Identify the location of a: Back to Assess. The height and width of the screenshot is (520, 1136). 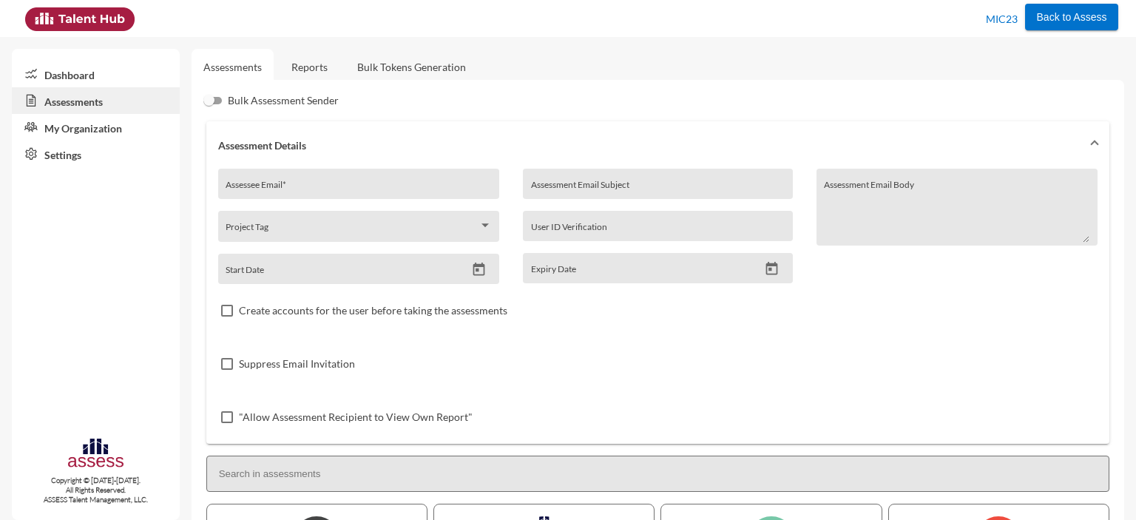
(1072, 16).